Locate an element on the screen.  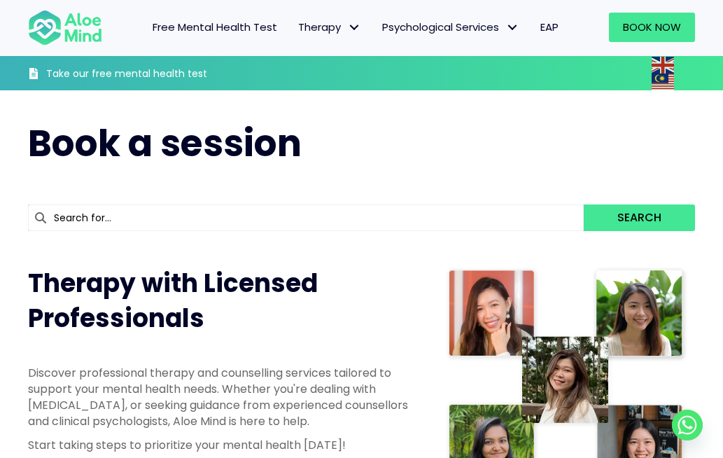
span: Therapy: submenu is located at coordinates (354, 27).